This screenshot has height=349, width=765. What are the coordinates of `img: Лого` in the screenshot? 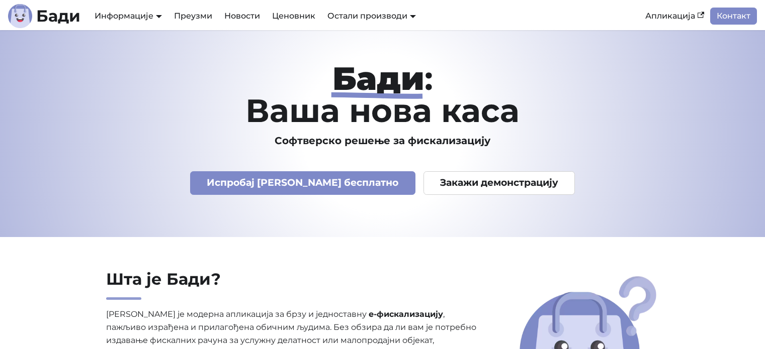 It's located at (20, 16).